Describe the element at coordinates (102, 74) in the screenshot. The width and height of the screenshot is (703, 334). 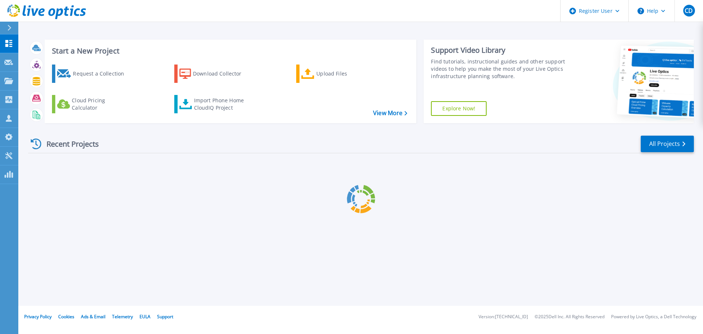
I see `div: Request a Collection` at that location.